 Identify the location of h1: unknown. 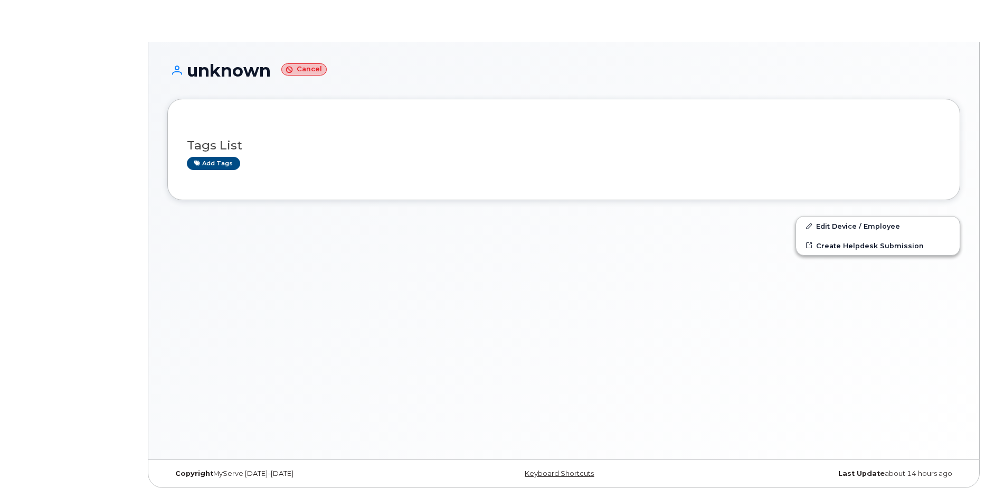
(564, 70).